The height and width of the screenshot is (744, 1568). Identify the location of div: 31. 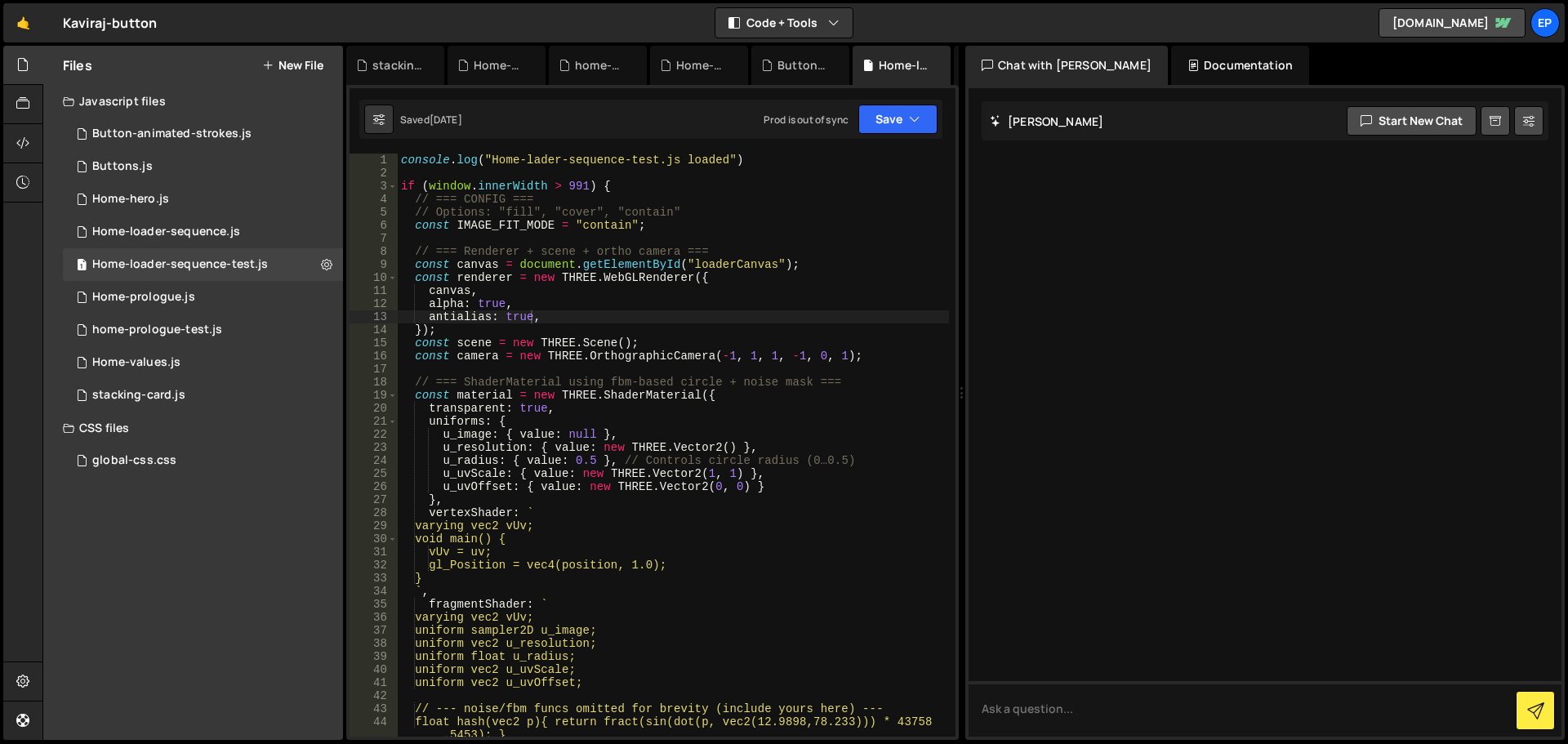
(373, 552).